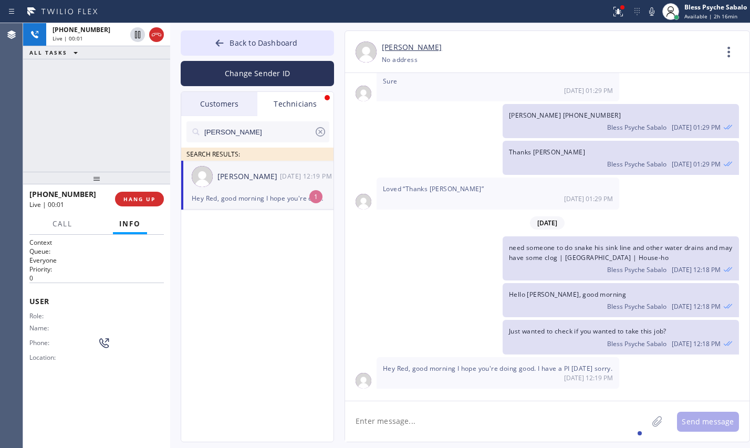  What do you see at coordinates (48, 53) in the screenshot?
I see `span: ALL TASKS` at bounding box center [48, 53].